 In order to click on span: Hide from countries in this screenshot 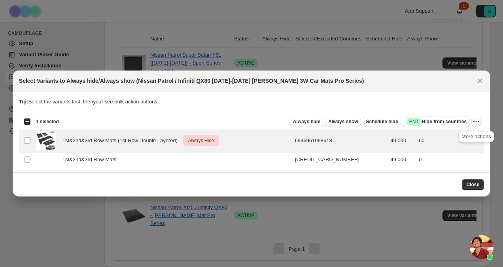, I will do `click(436, 121)`.